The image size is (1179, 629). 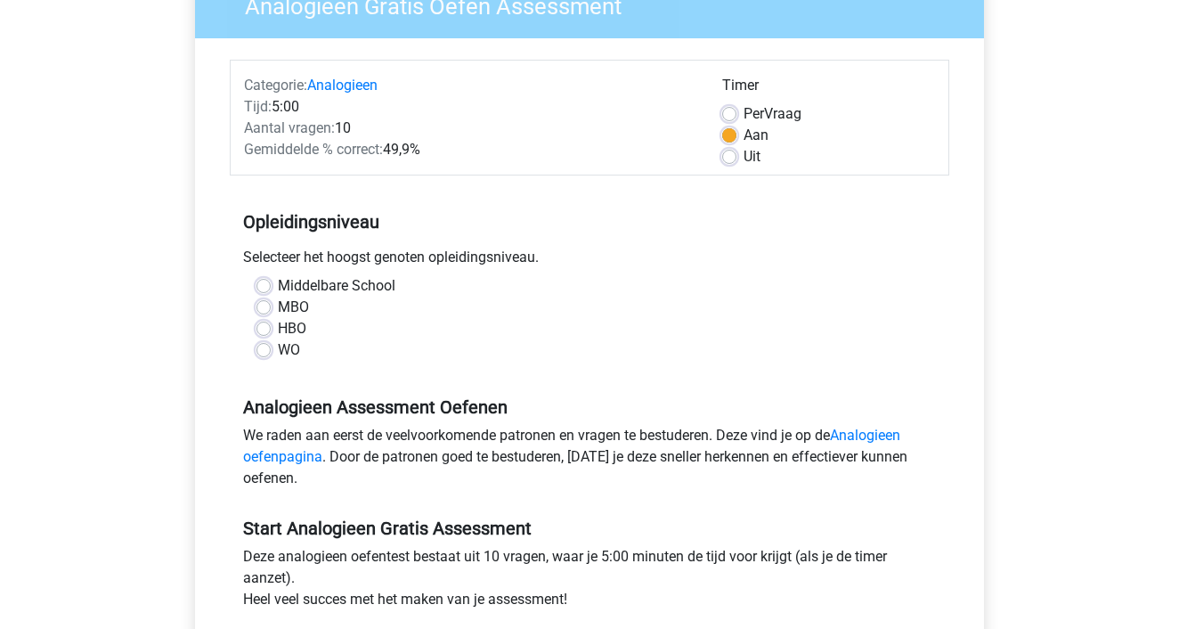 I want to click on div: Selecteer het hoogst genoten opleidingsniveau., so click(x=589, y=261).